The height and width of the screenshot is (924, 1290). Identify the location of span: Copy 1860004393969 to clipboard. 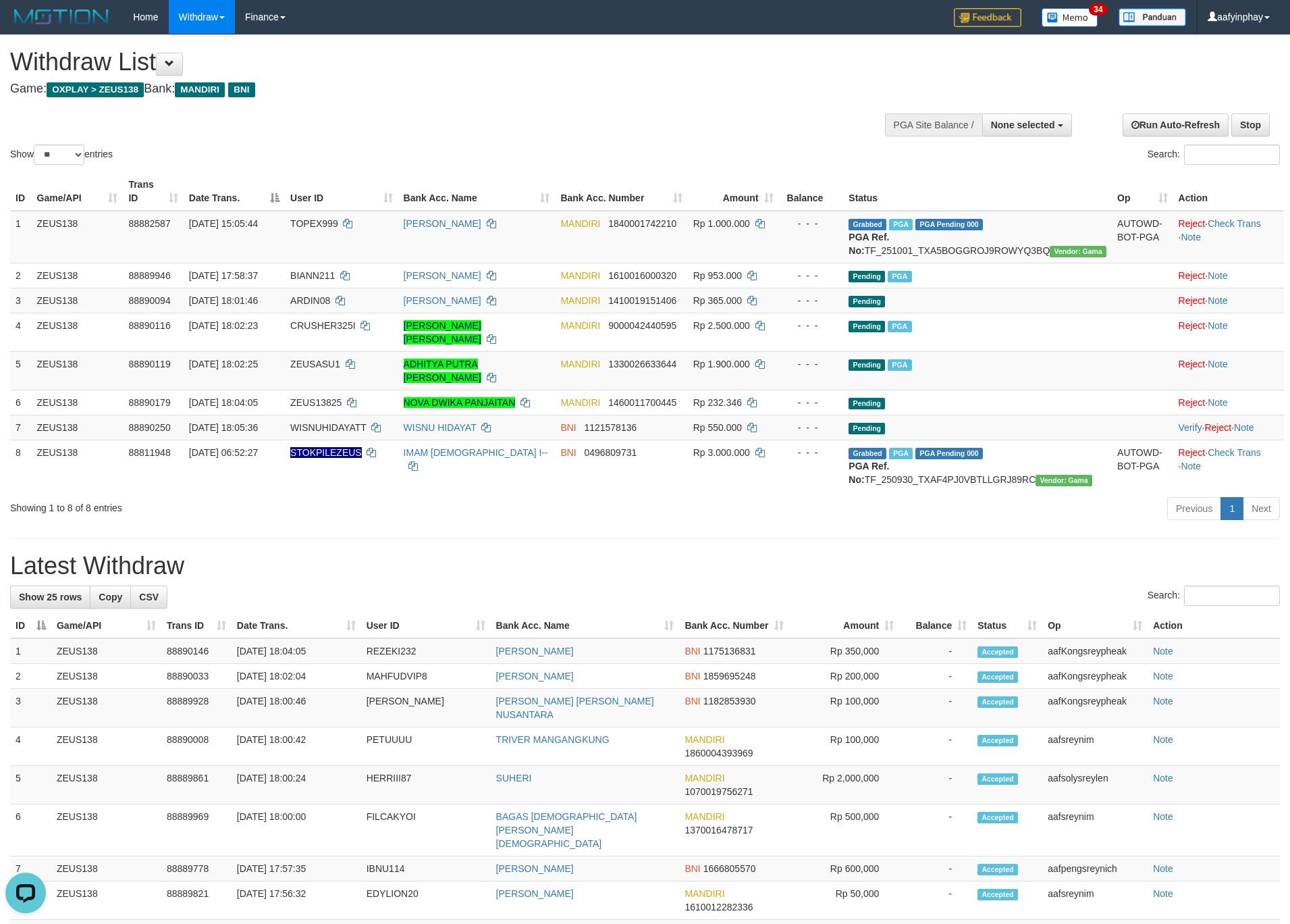
(718, 753).